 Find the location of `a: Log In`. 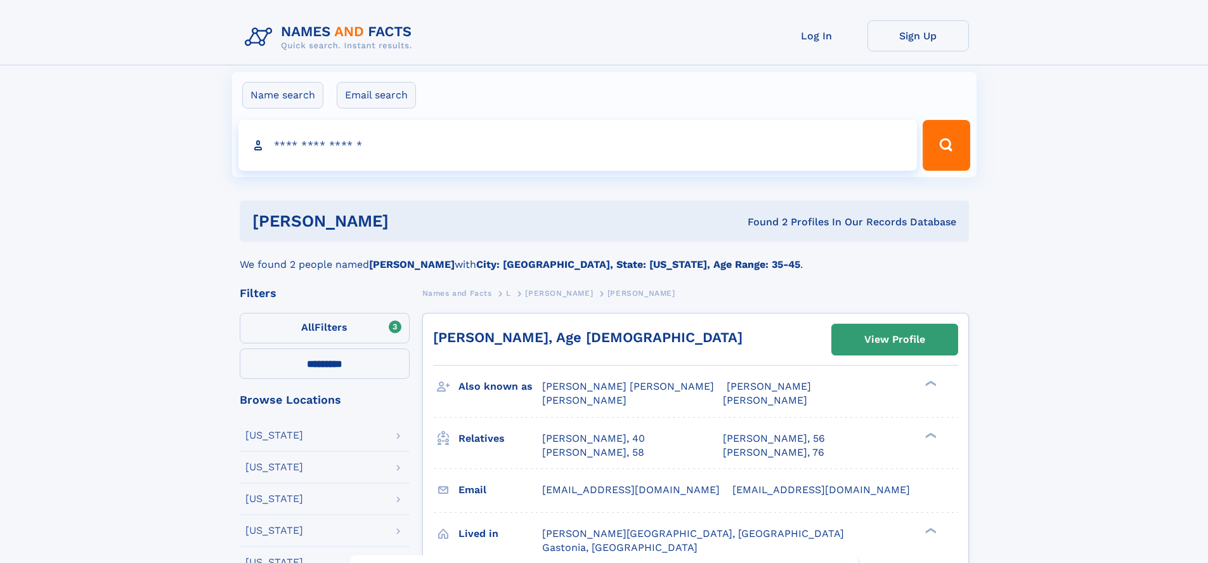

a: Log In is located at coordinates (817, 36).